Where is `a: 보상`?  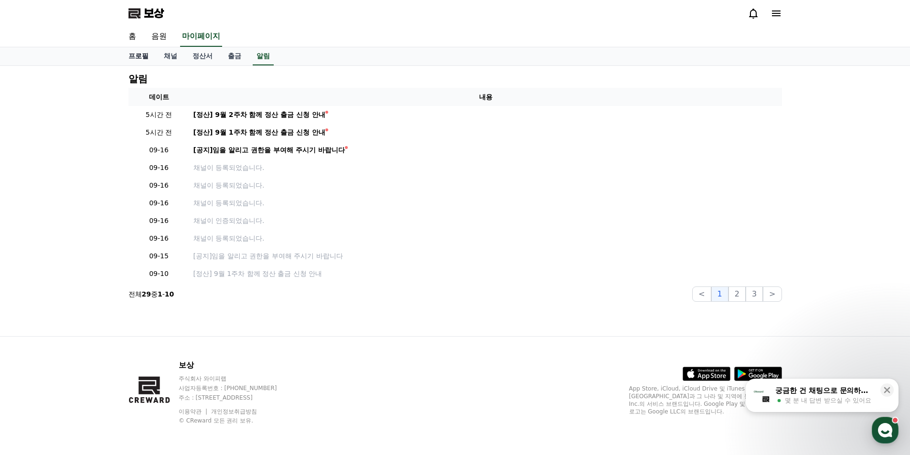 a: 보상 is located at coordinates (146, 13).